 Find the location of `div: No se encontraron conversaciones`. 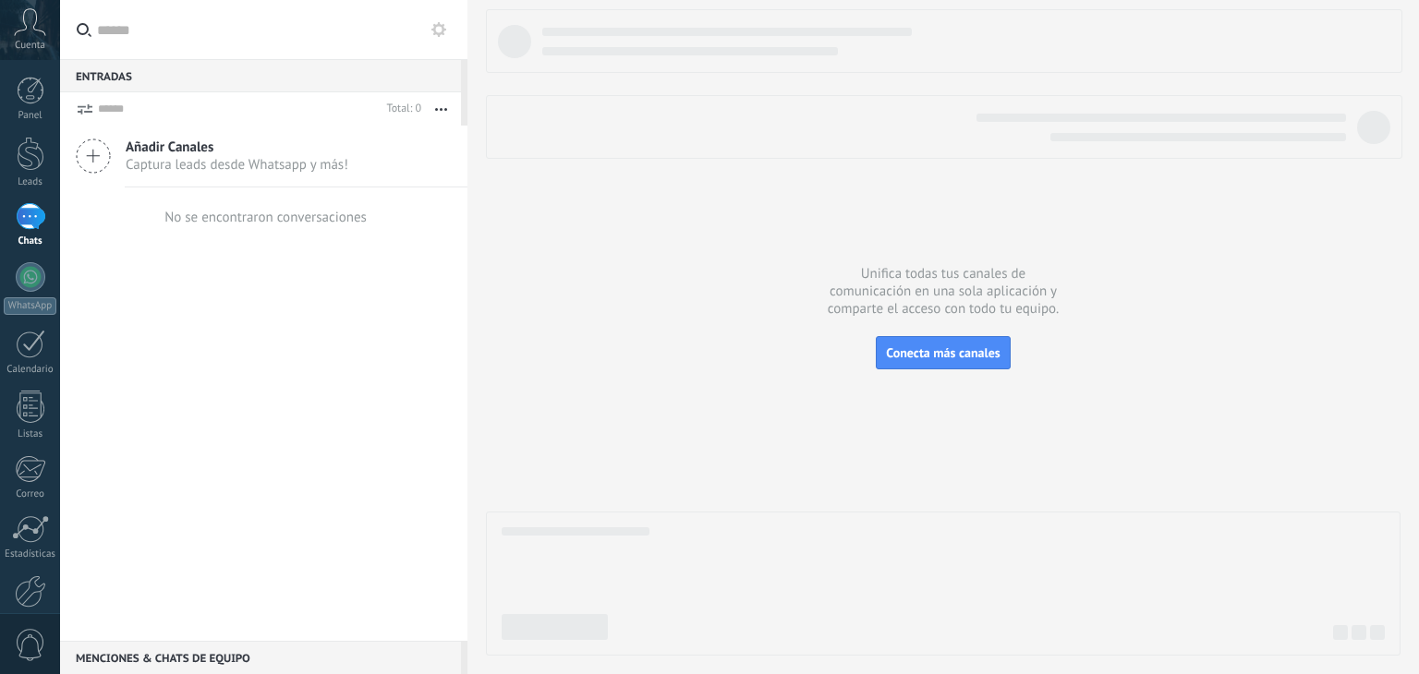

div: No se encontraron conversaciones is located at coordinates (265, 217).